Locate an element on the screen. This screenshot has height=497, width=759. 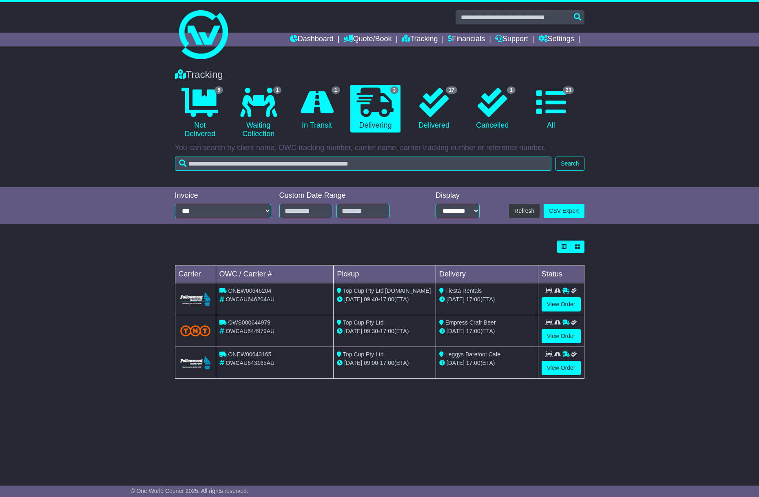
span: 09:30 is located at coordinates (371, 331).